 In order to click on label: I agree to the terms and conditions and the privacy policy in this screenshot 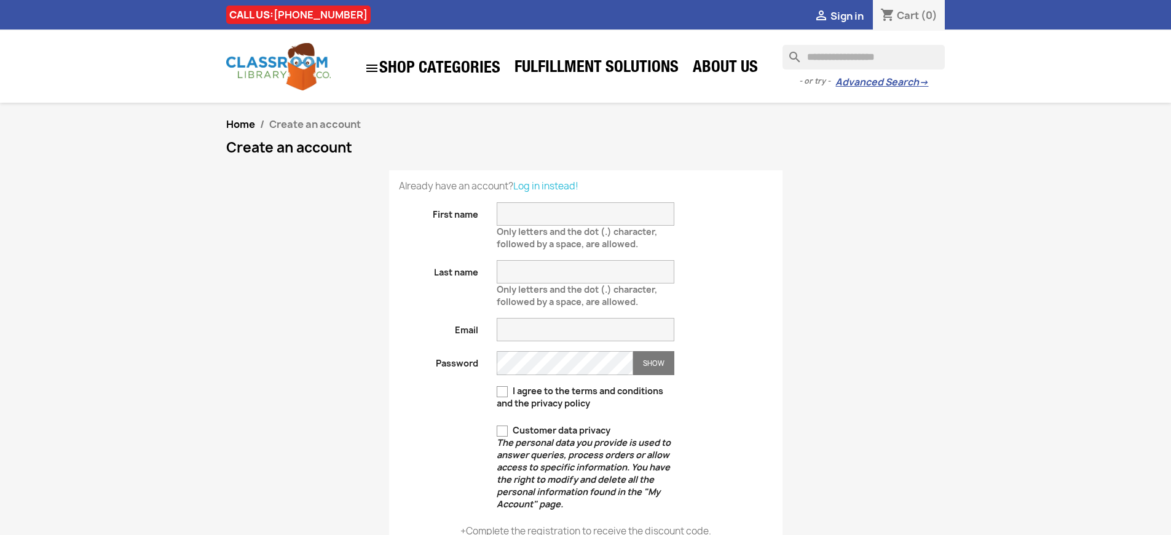, I will do `click(585, 397)`.